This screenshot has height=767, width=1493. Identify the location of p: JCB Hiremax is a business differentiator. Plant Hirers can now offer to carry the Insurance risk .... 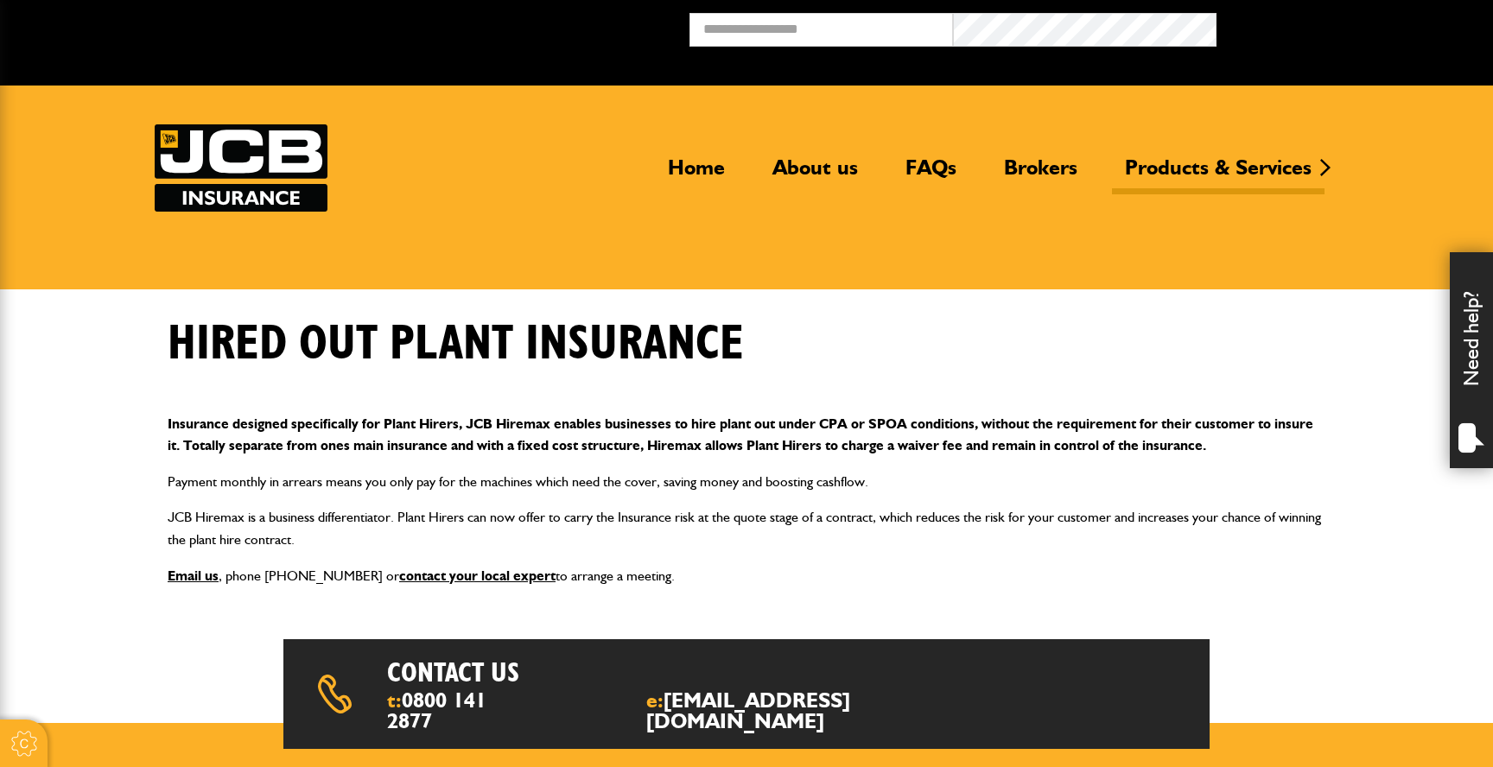
(746, 528).